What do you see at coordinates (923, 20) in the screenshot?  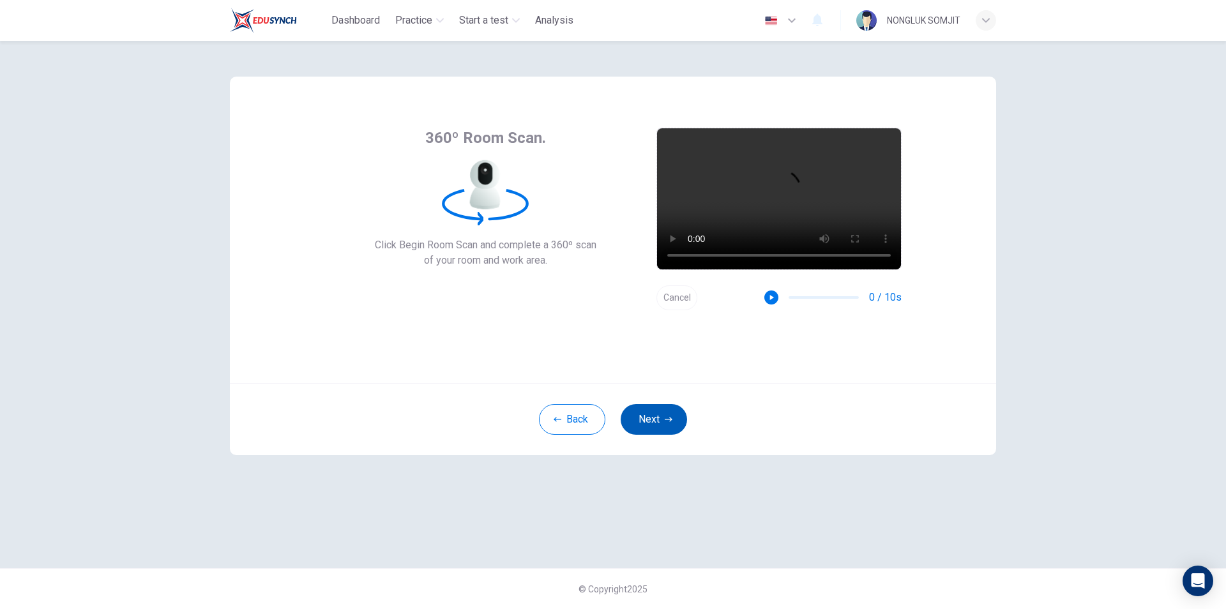 I see `div: NONGLUK SOMJIT` at bounding box center [923, 20].